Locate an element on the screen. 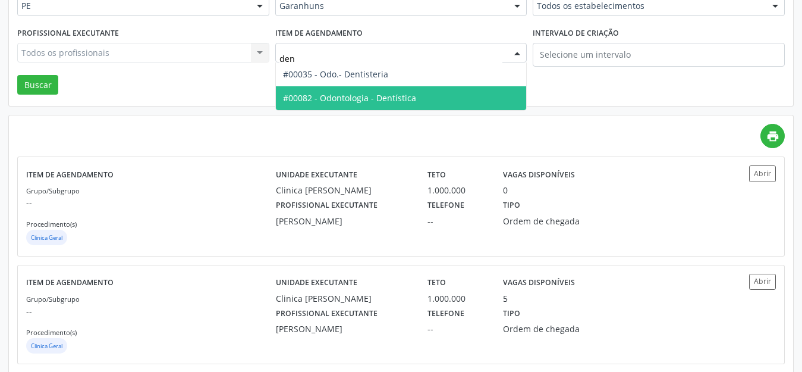 The image size is (802, 372). input: Selecione um intervalo is located at coordinates (659, 55).